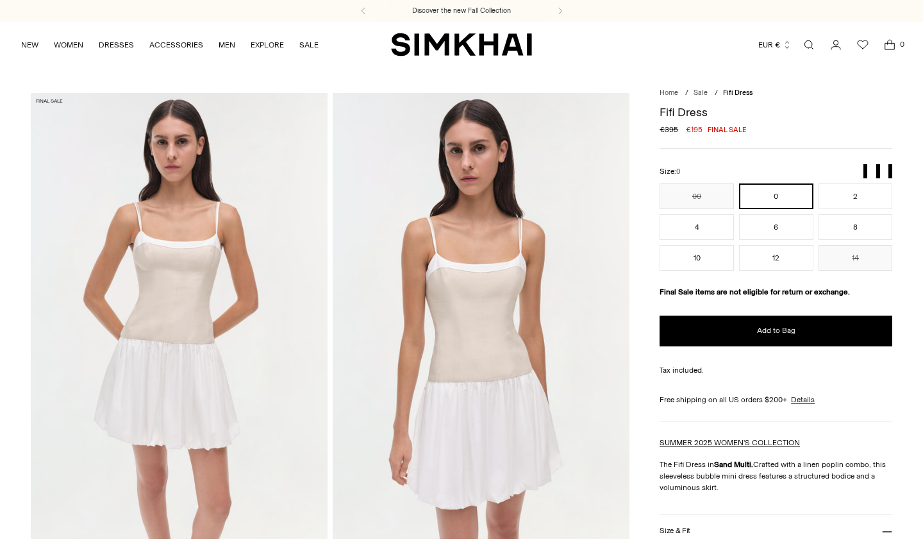 The width and height of the screenshot is (923, 544). What do you see at coordinates (701, 92) in the screenshot?
I see `a: Sale` at bounding box center [701, 92].